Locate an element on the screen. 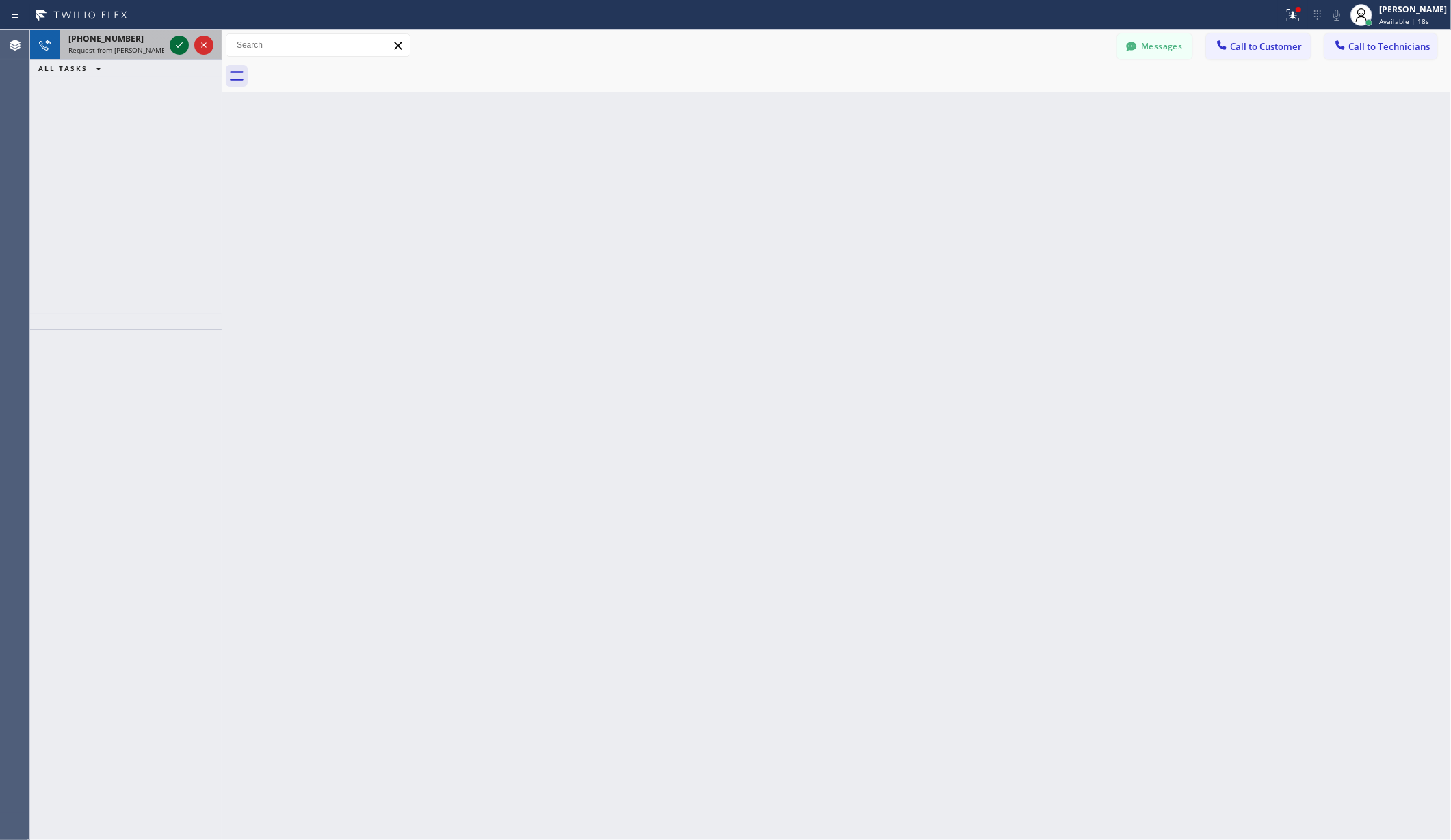 This screenshot has height=840, width=1451. span: Call to Technicians is located at coordinates (1388, 47).